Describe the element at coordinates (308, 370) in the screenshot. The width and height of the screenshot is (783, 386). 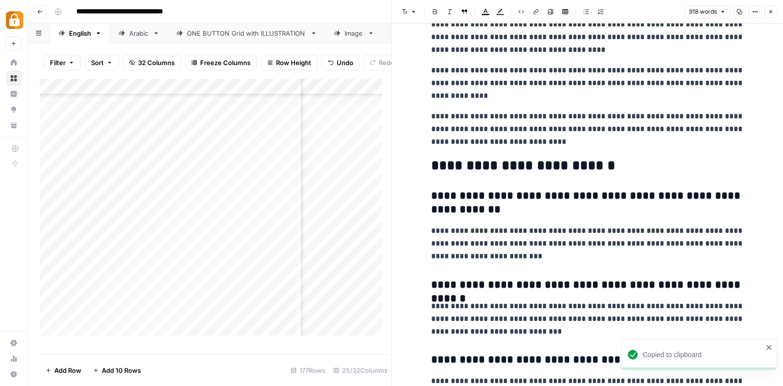
I see `div: 177 Rows` at that location.